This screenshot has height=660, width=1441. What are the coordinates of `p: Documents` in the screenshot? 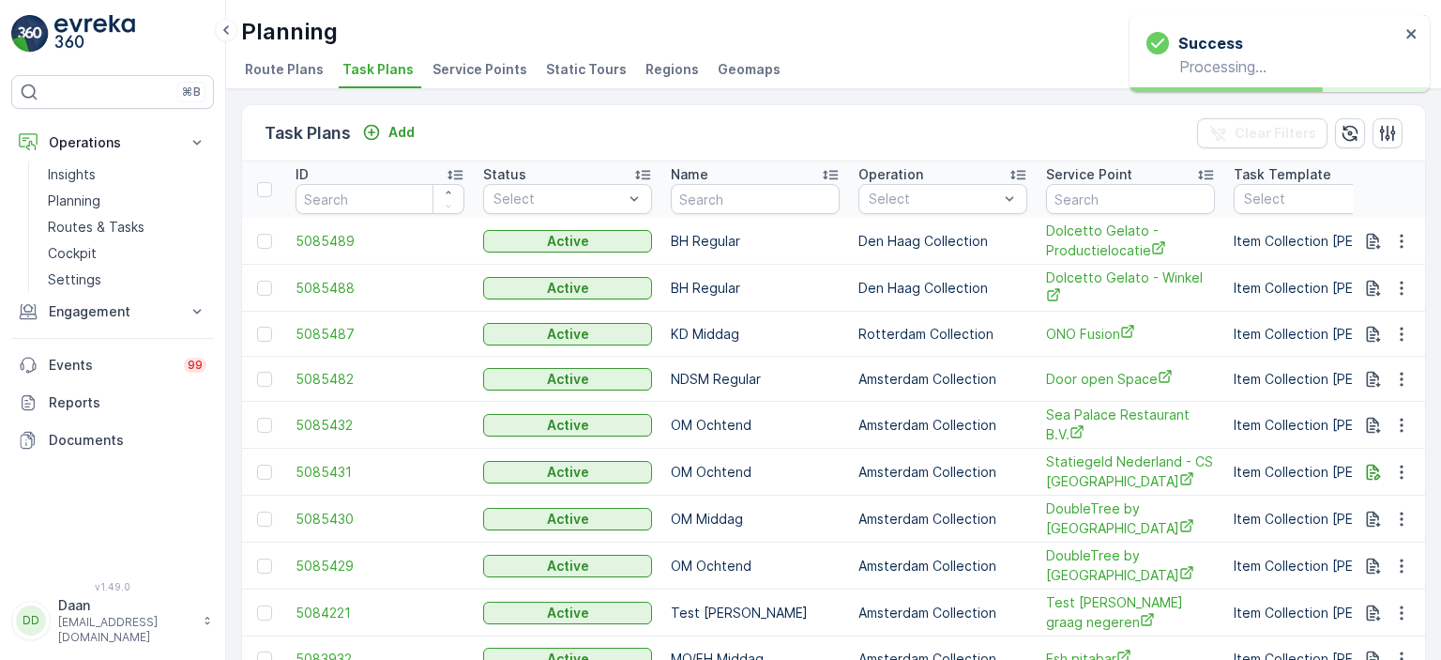 It's located at (128, 440).